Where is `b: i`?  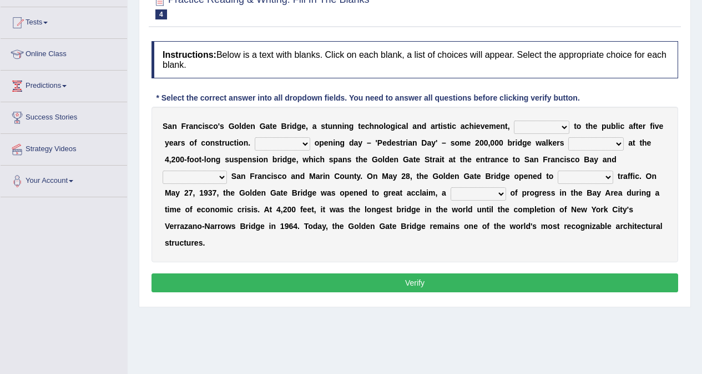 b: i is located at coordinates (324, 176).